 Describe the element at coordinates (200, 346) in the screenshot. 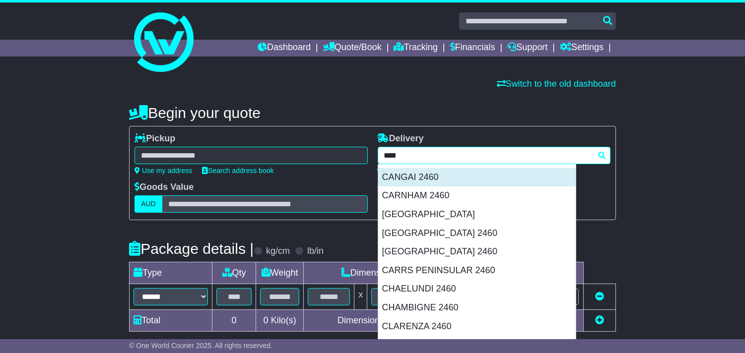

I see `span: © One World Courier 2025. All rights reserved.` at that location.